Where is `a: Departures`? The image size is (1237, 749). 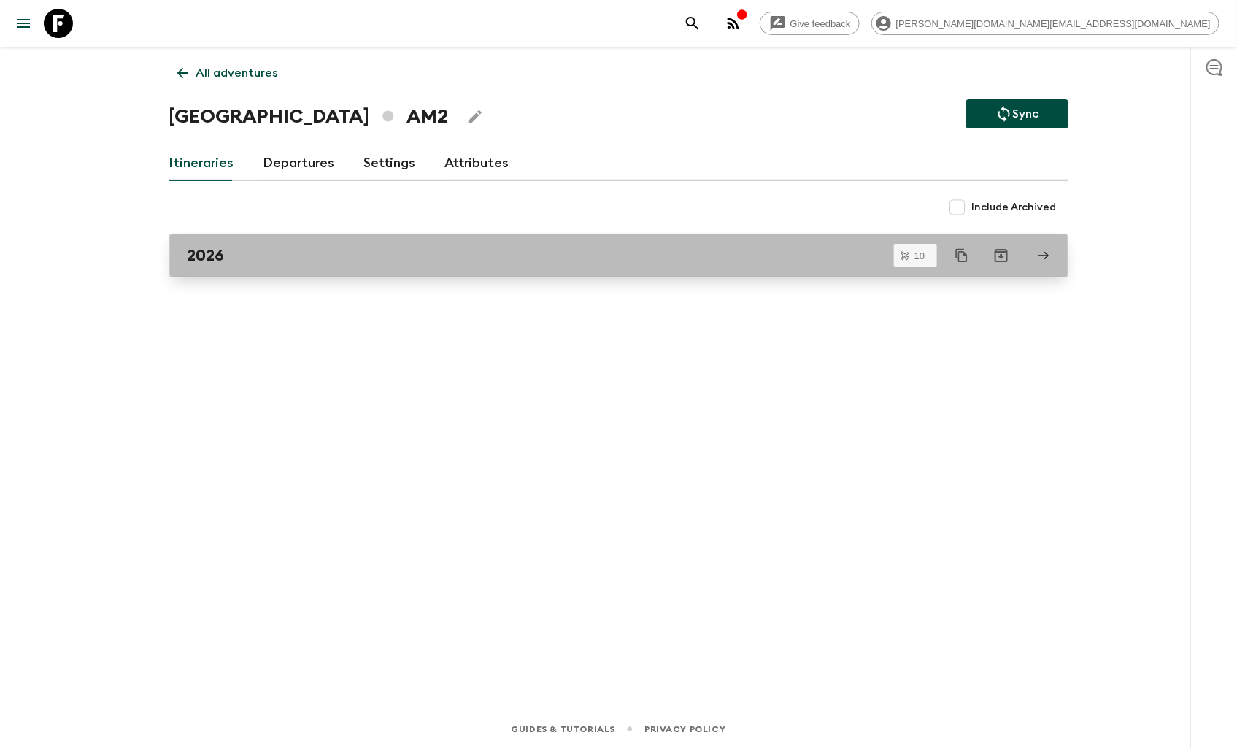
a: Departures is located at coordinates (299, 163).